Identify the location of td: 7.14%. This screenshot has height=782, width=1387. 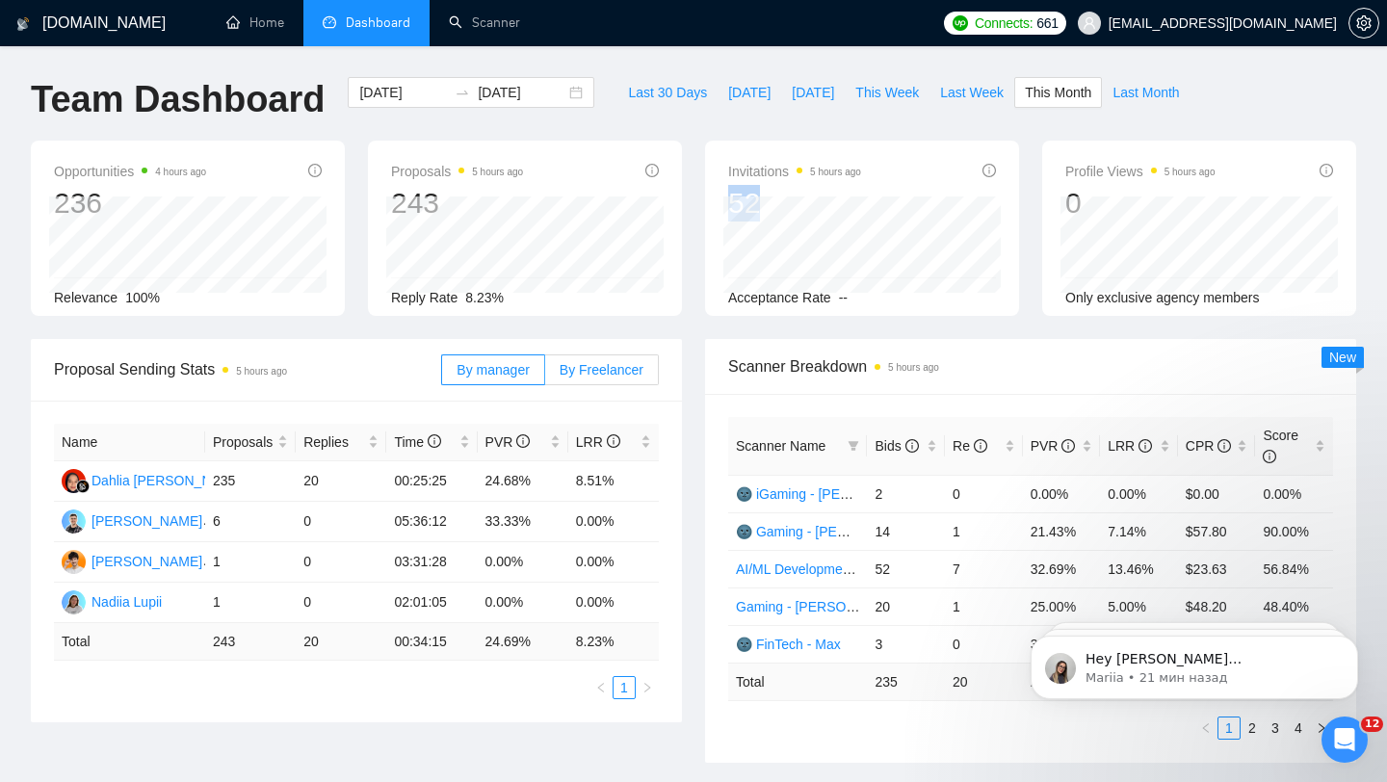
(1139, 531).